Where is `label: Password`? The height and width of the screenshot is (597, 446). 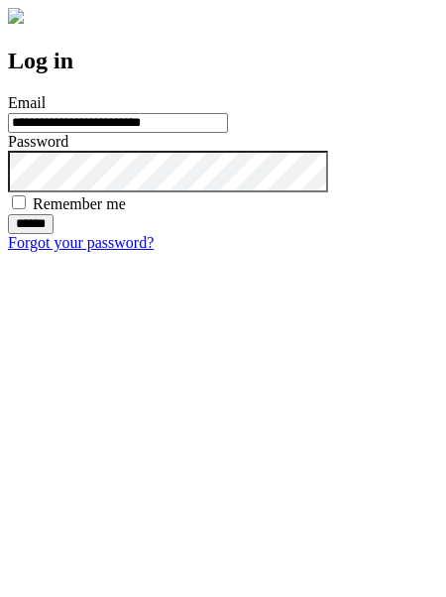
label: Password is located at coordinates (38, 141).